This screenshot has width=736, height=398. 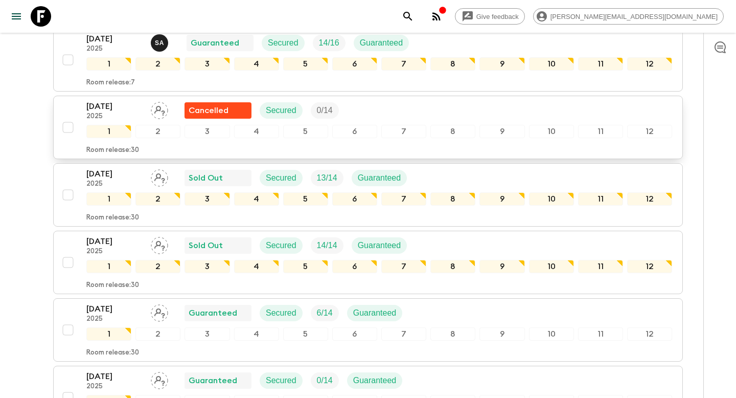 I want to click on button: menu, so click(x=16, y=16).